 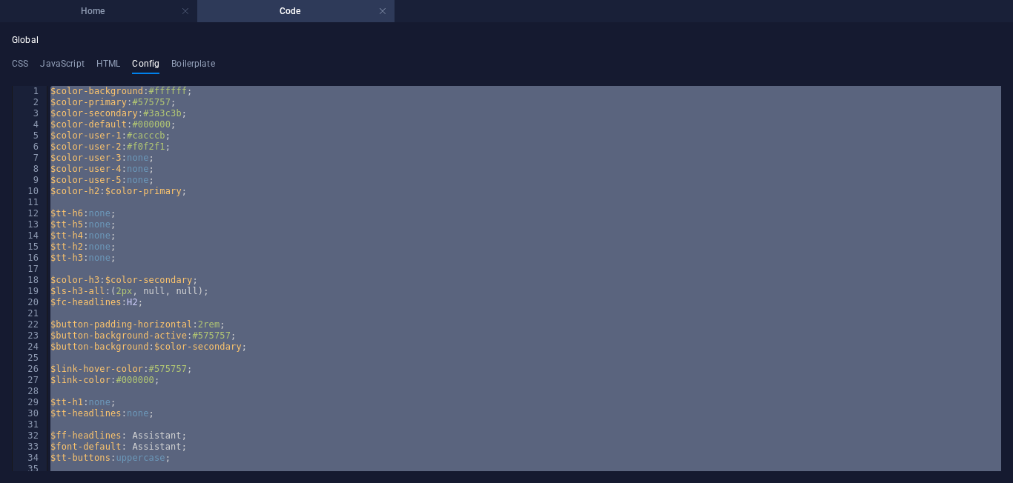 What do you see at coordinates (30, 436) in the screenshot?
I see `div: 32` at bounding box center [30, 436].